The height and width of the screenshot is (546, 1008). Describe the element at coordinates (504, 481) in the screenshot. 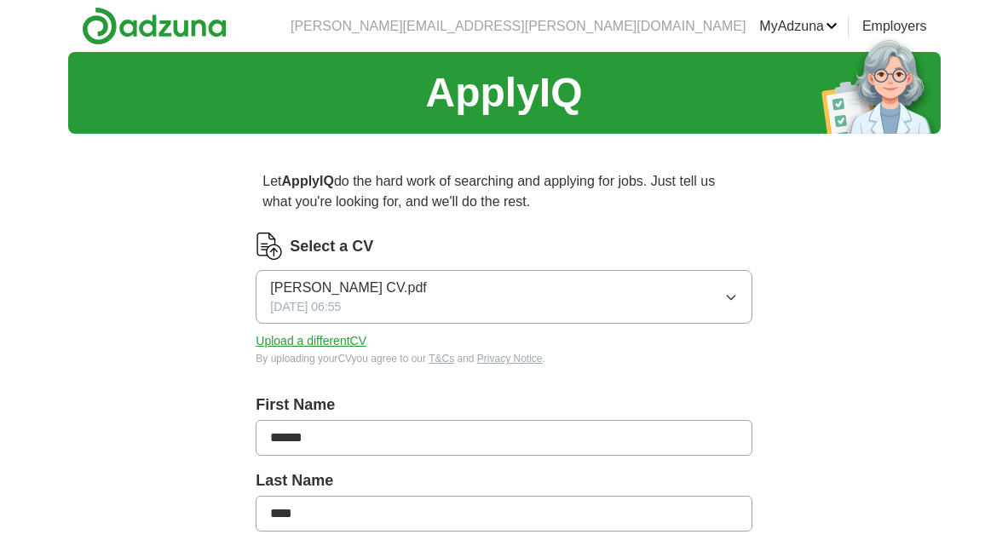

I see `label: Last Name` at that location.